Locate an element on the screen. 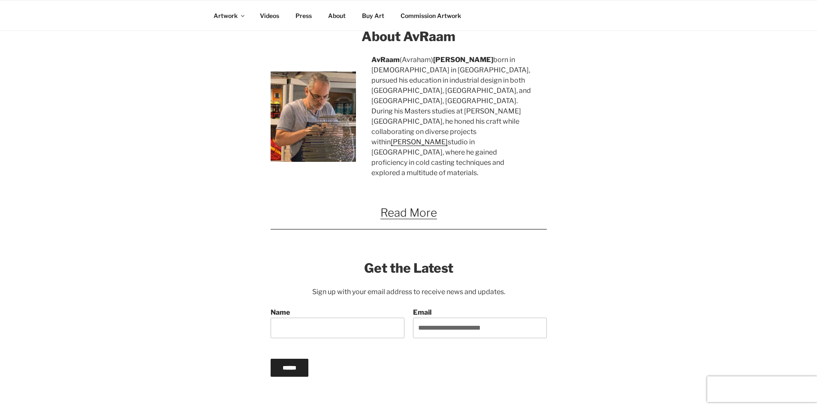 This screenshot has width=817, height=408. a: Commission Artwork is located at coordinates (431, 15).